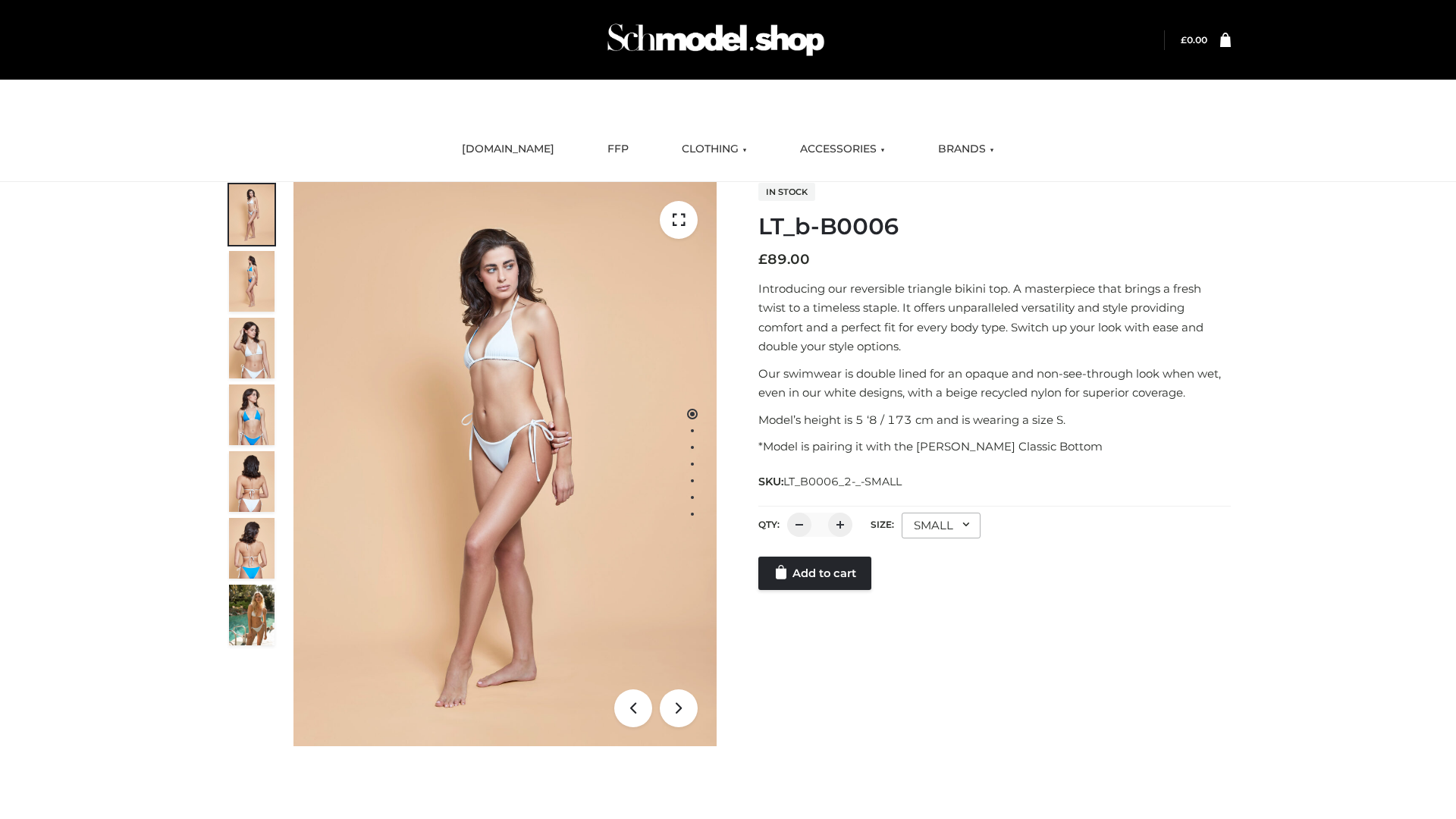 This screenshot has height=819, width=1456. What do you see at coordinates (618, 150) in the screenshot?
I see `a: FFP` at bounding box center [618, 150].